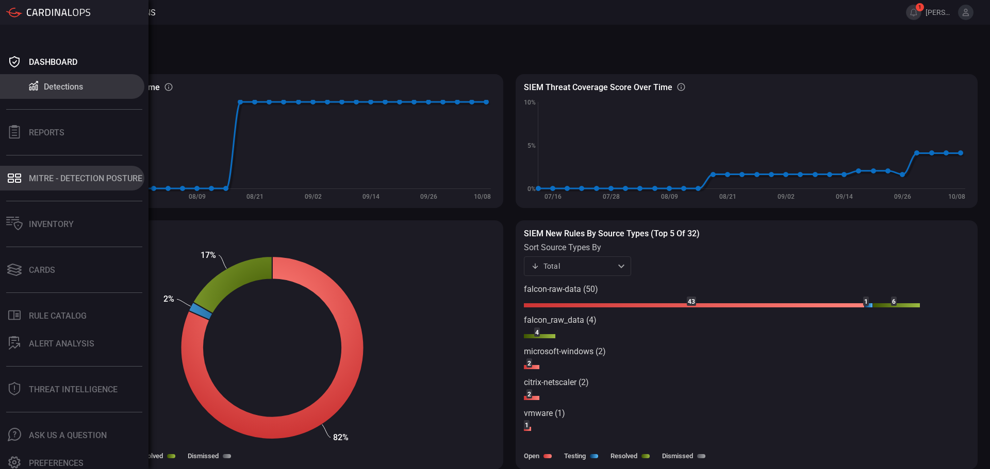 This screenshot has width=990, height=469. I want to click on text: 6, so click(893, 302).